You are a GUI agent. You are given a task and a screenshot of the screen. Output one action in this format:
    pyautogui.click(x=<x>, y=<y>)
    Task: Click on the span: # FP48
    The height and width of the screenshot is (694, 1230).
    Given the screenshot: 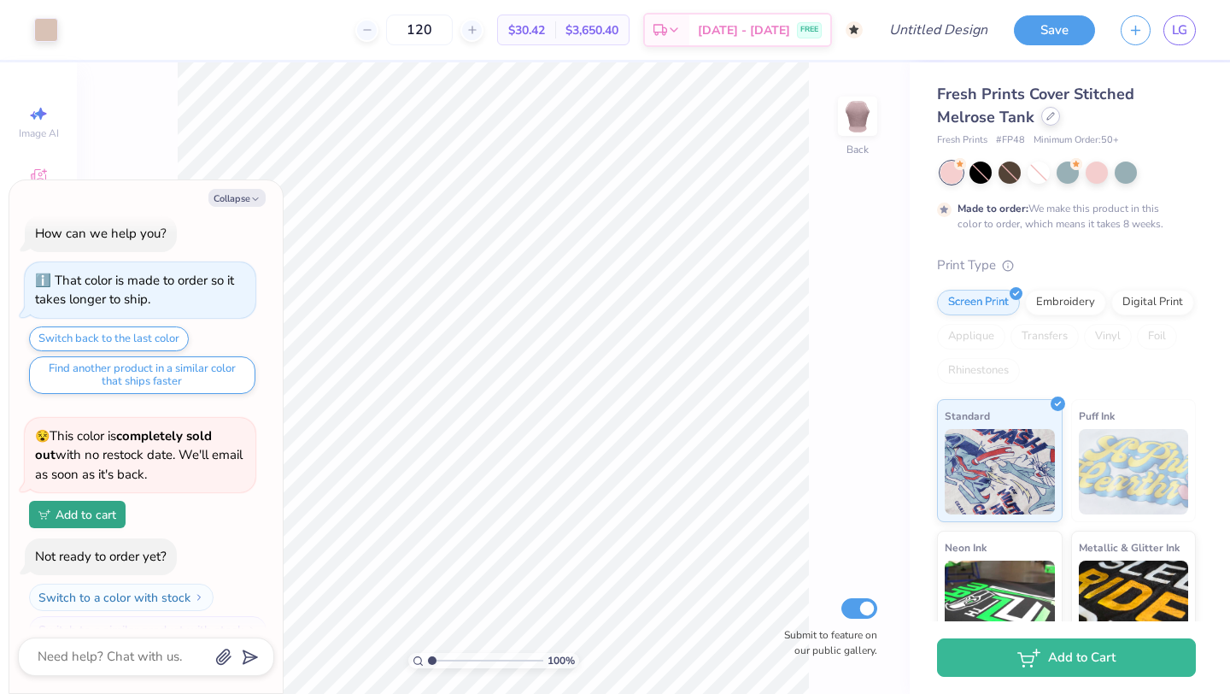 What is the action you would take?
    pyautogui.click(x=1011, y=140)
    